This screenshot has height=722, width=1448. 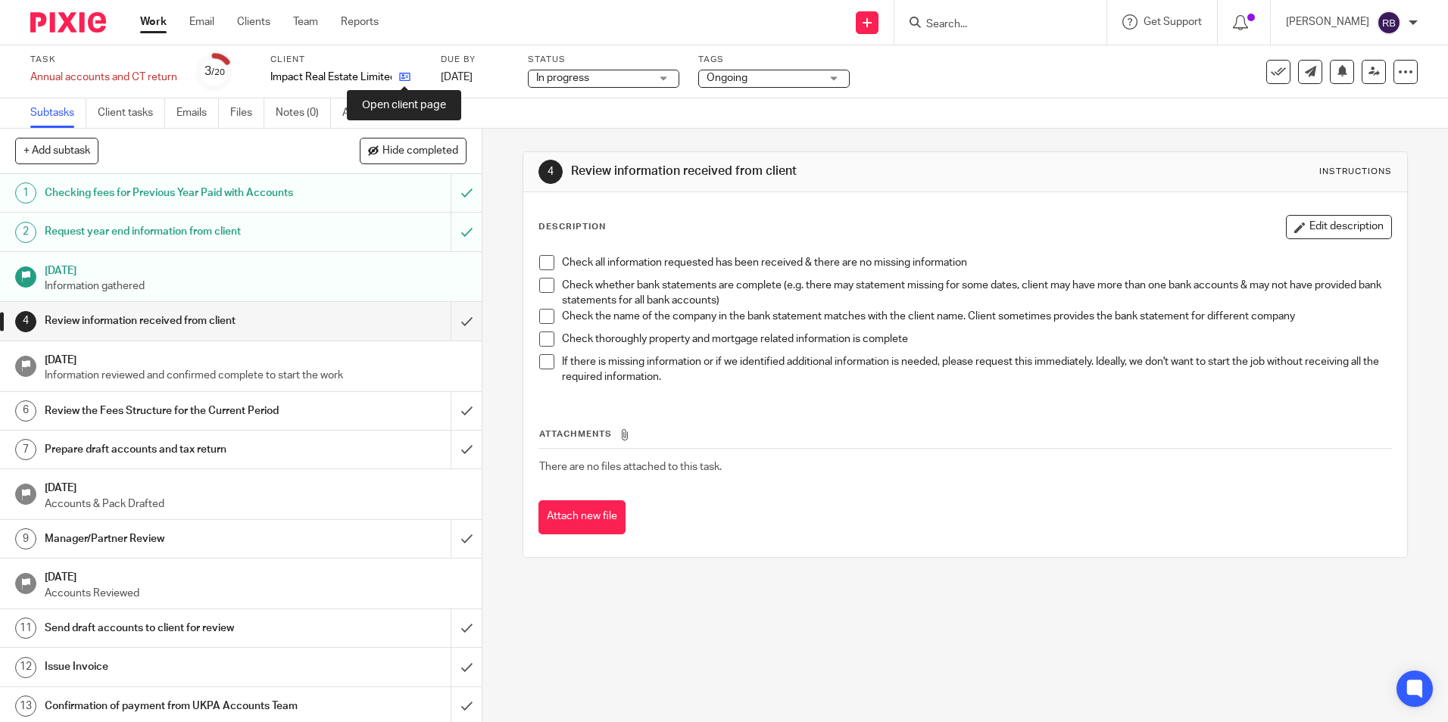 I want to click on div: 12, so click(x=26, y=668).